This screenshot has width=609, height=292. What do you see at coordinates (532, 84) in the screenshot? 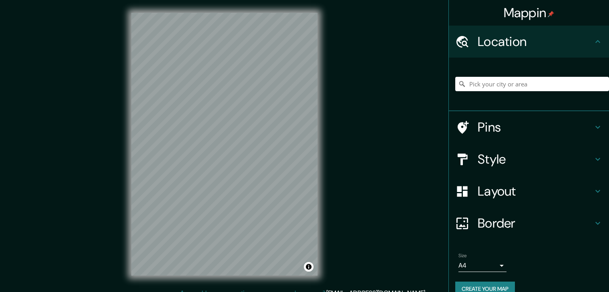
I see `input: Pick your city or area` at bounding box center [532, 84].